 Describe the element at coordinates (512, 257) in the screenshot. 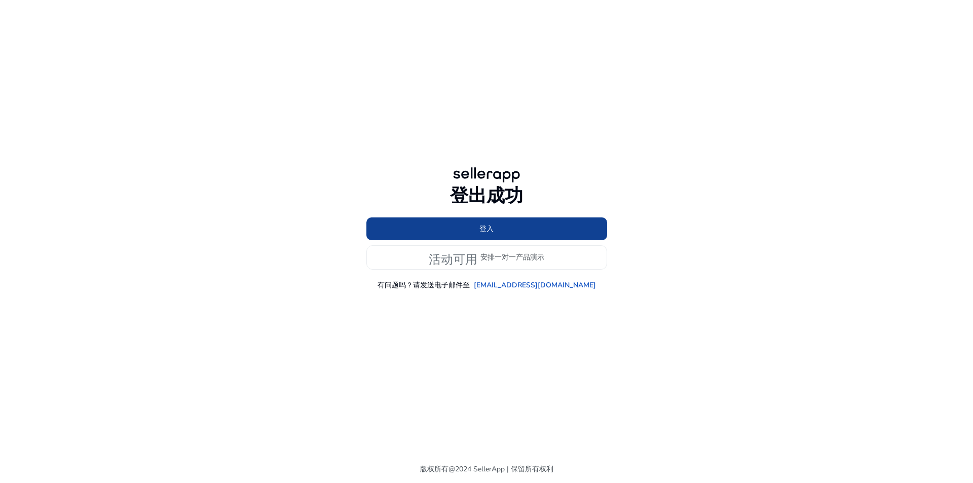

I see `font: 安排一对一产品演示` at that location.